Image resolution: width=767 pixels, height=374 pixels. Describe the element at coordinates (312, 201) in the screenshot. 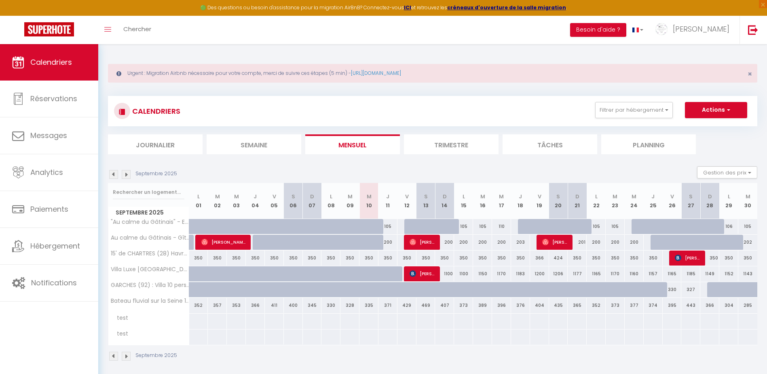

I see `th: 07` at that location.